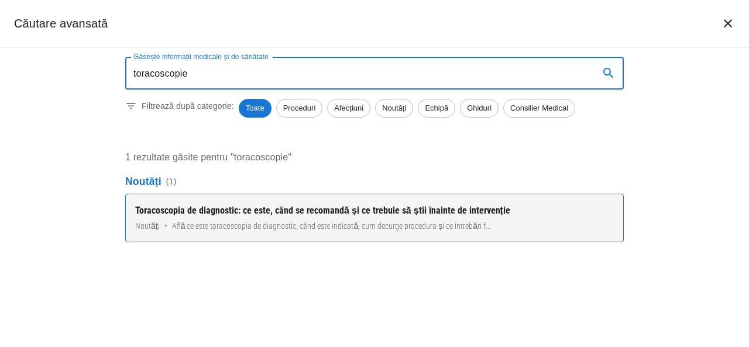 The width and height of the screenshot is (749, 347). Describe the element at coordinates (255, 108) in the screenshot. I see `span: Toate` at that location.